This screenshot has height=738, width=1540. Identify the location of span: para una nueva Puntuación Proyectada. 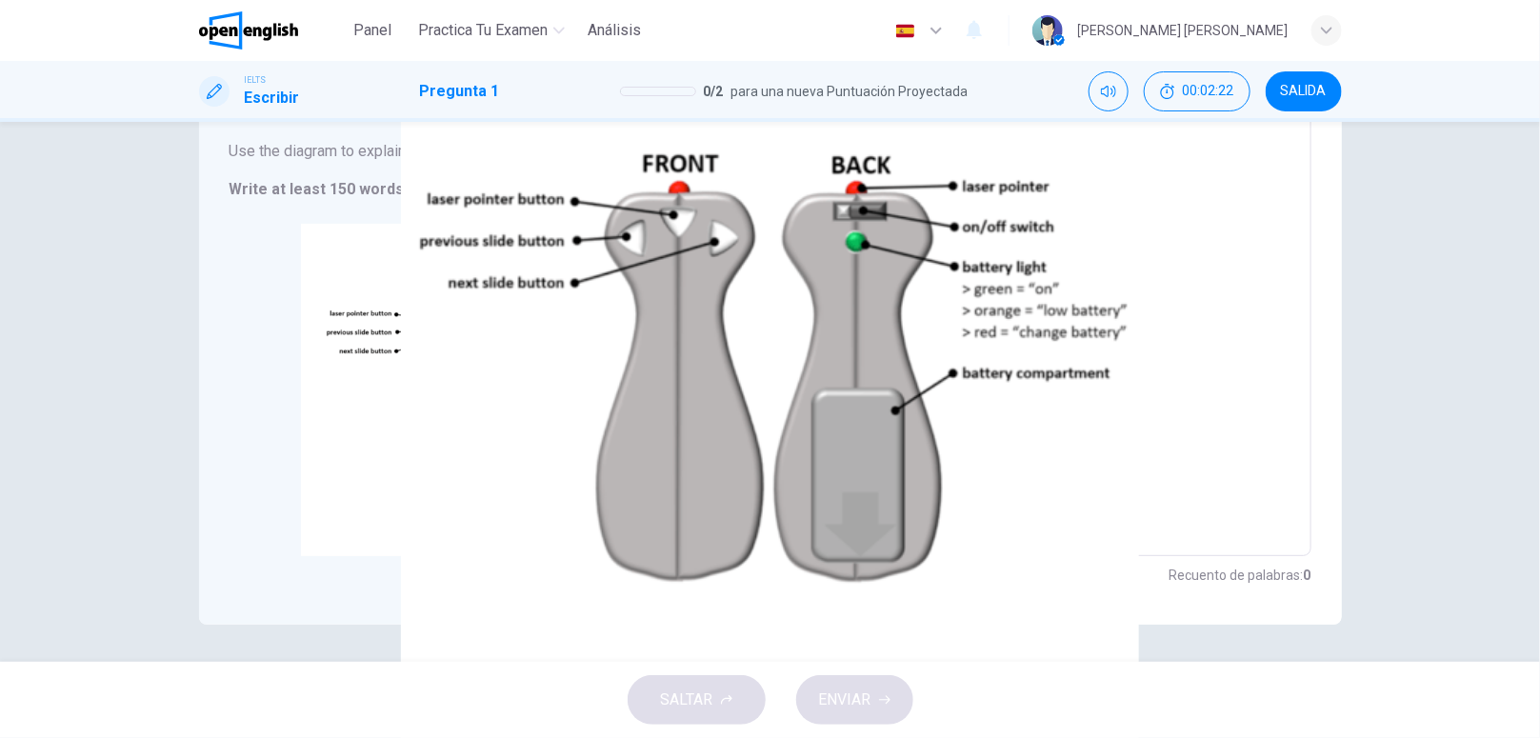
(850, 91).